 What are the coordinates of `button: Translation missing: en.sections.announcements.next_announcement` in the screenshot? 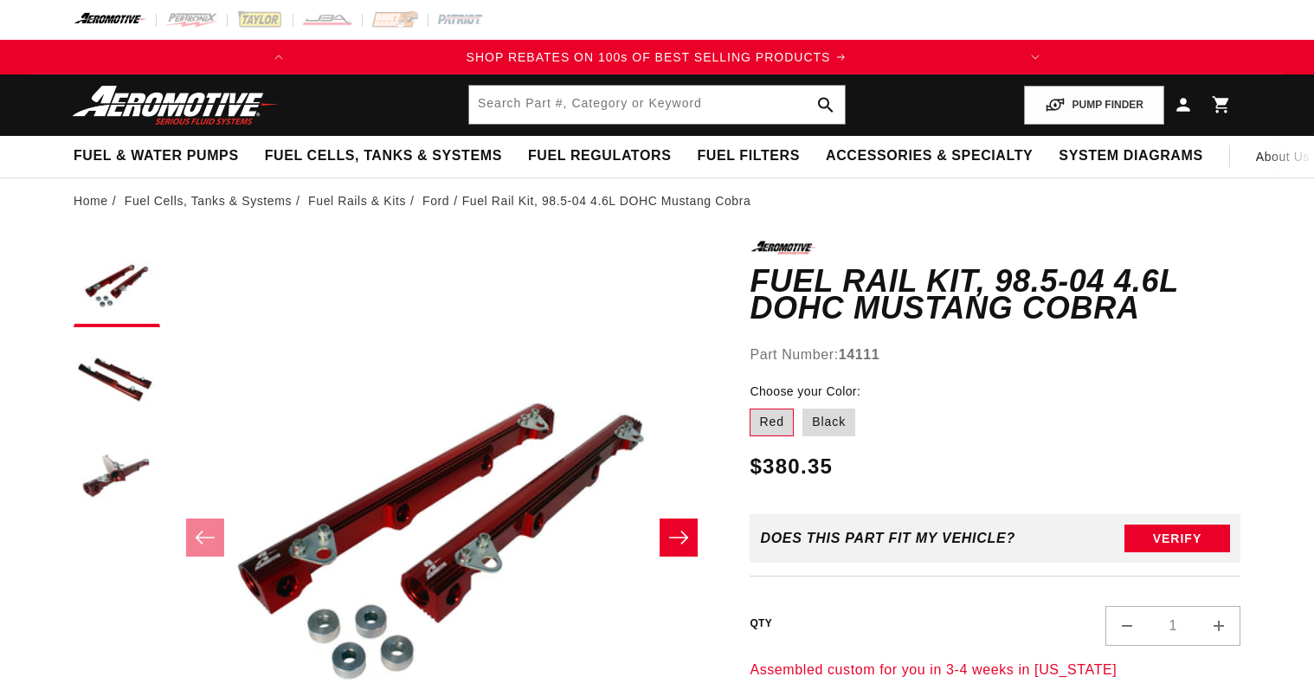 It's located at (1035, 57).